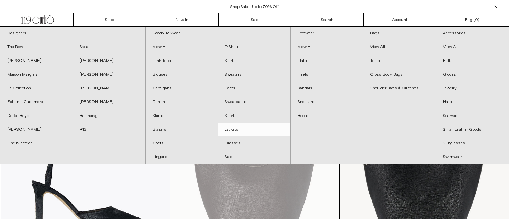  I want to click on a: Ready To Wear, so click(218, 33).